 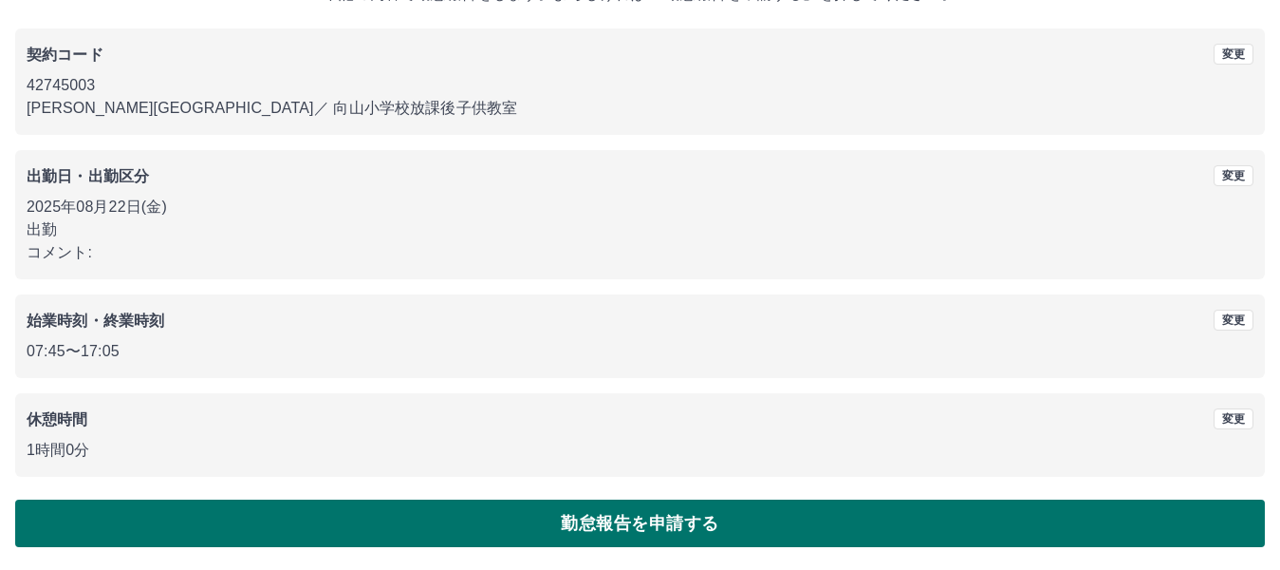 I want to click on p: 42745003, so click(x=640, y=85).